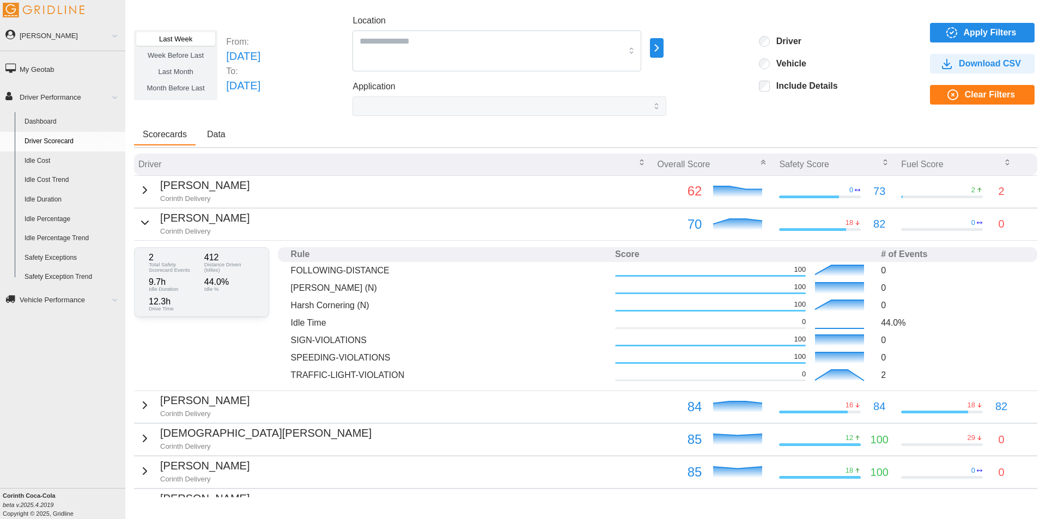  Describe the element at coordinates (29, 496) in the screenshot. I see `b: Corinth Coca-Cola` at that location.